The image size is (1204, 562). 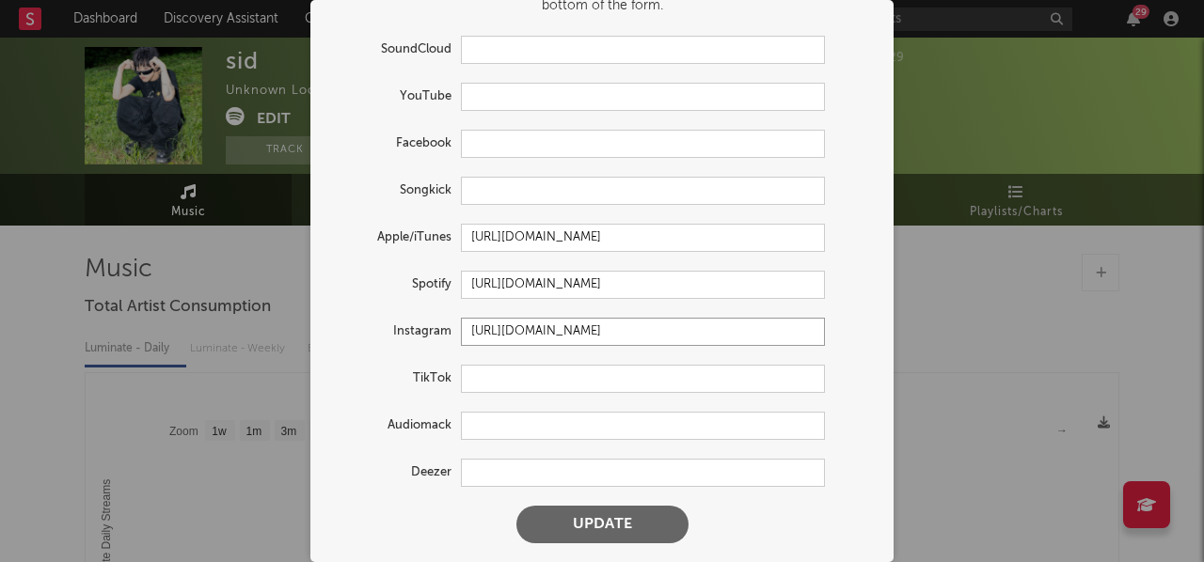 I want to click on label: Songkick, so click(x=395, y=191).